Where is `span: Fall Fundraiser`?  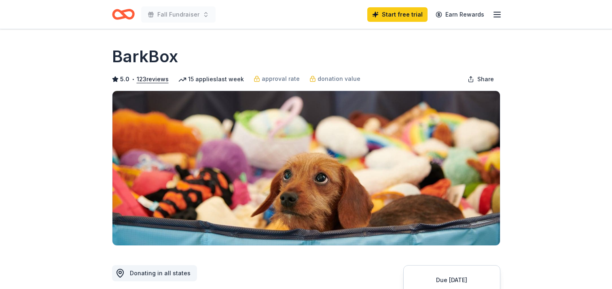 span: Fall Fundraiser is located at coordinates (178, 15).